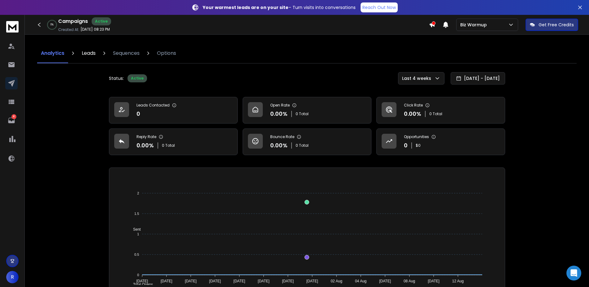 The height and width of the screenshot is (287, 589). What do you see at coordinates (89, 53) in the screenshot?
I see `p: Leads` at bounding box center [89, 53].